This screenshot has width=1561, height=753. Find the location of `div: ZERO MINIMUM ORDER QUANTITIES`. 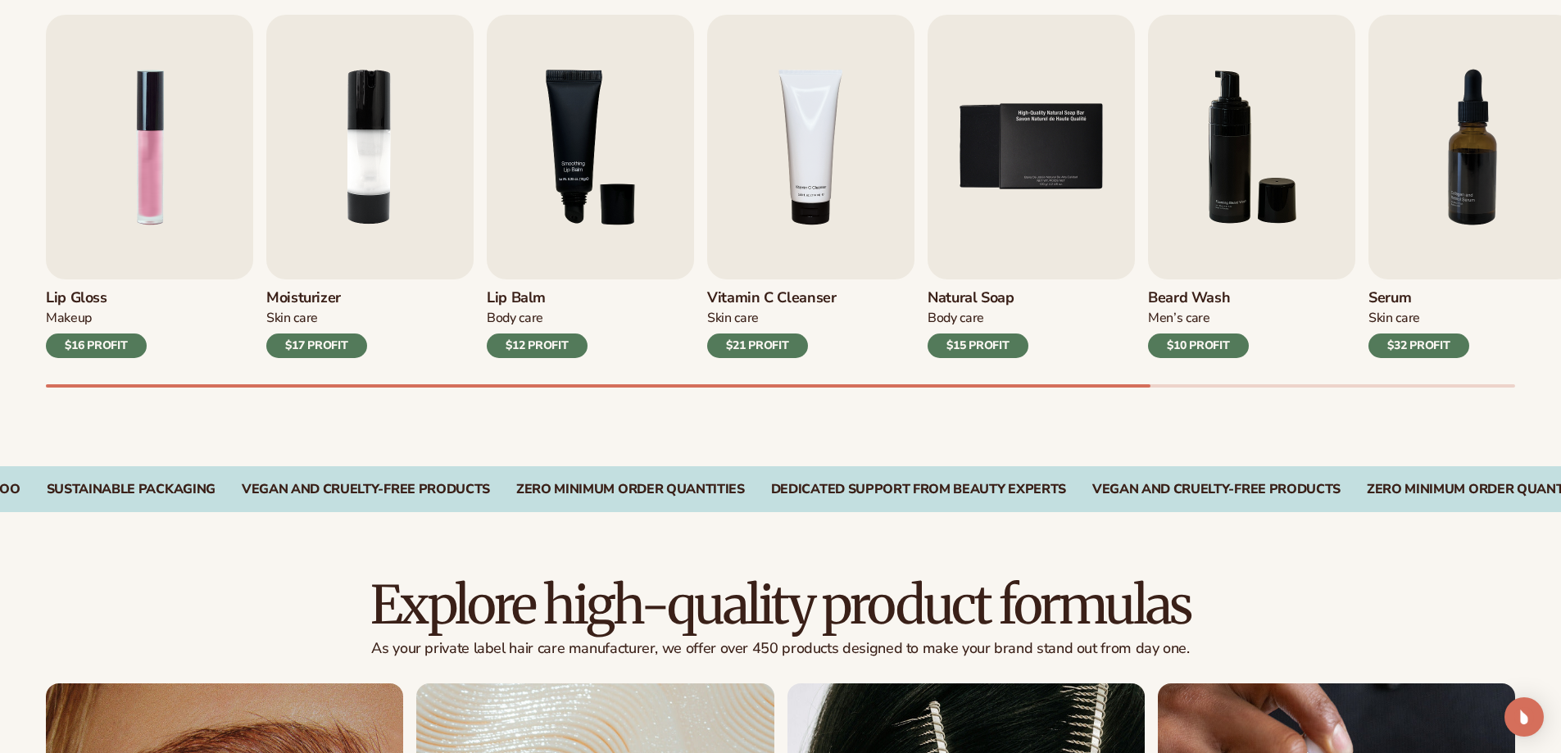

div: ZERO MINIMUM ORDER QUANTITIES is located at coordinates (630, 489).